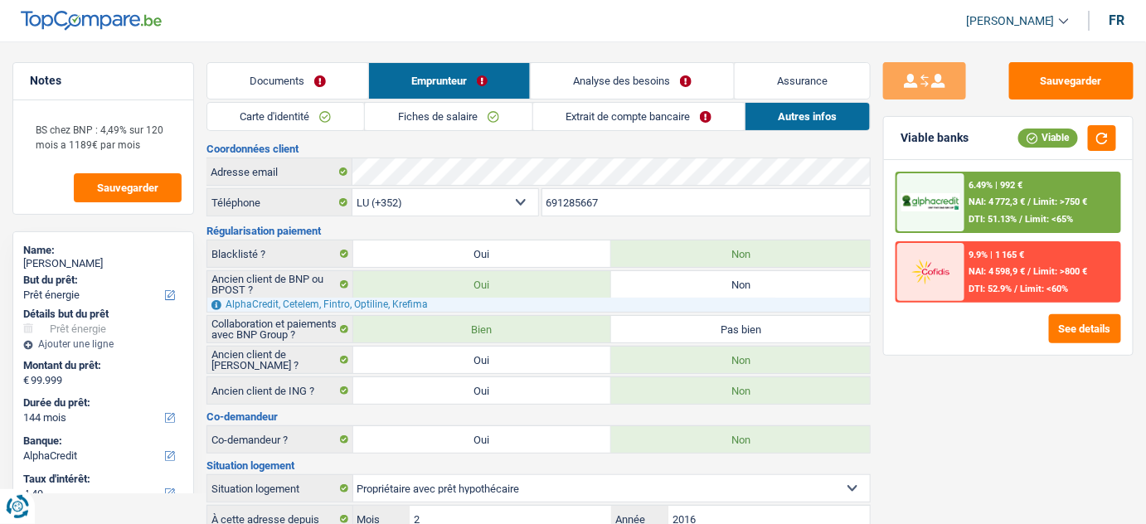 The height and width of the screenshot is (524, 1146). I want to click on img: TopCompare Logo, so click(91, 21).